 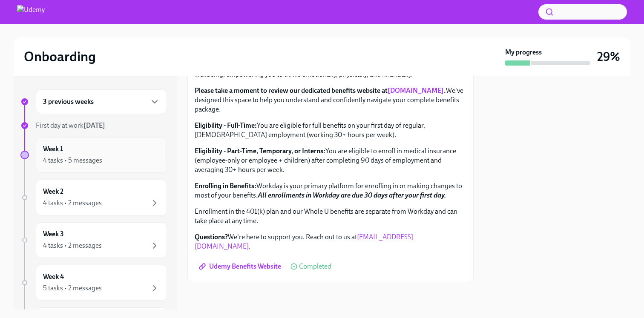 What do you see at coordinates (225, 186) in the screenshot?
I see `strong: Enrolling in Benefits:` at bounding box center [225, 186].